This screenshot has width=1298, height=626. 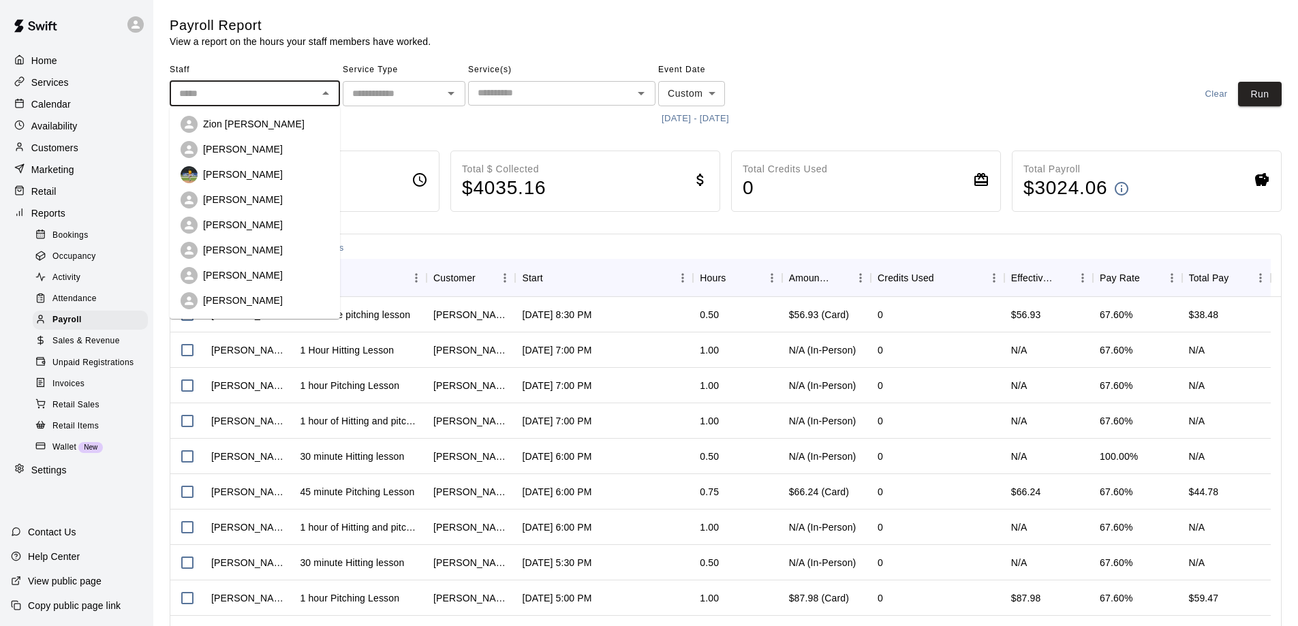 What do you see at coordinates (90, 427) in the screenshot?
I see `div: Retail Items` at bounding box center [90, 427].